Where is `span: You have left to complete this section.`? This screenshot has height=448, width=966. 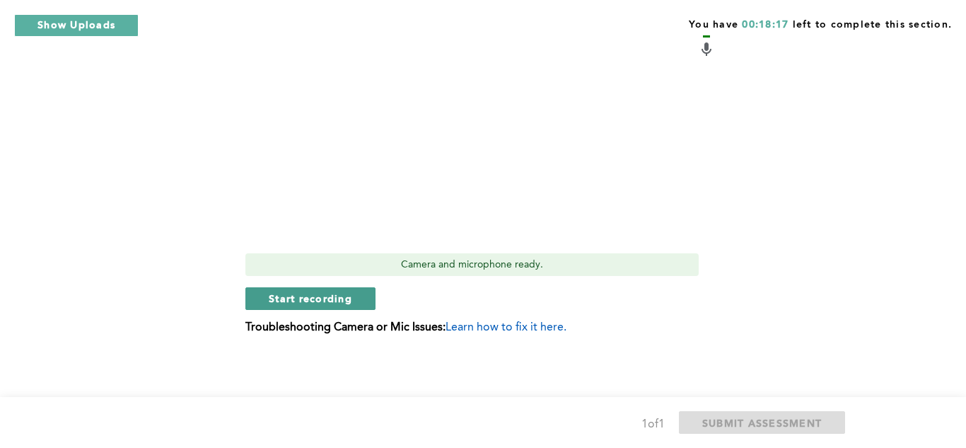 span: You have left to complete this section. is located at coordinates (820, 23).